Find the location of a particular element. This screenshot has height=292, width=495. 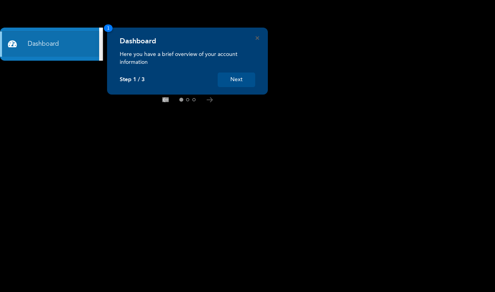

p: Here you have a brief overview of your account information is located at coordinates (187, 58).